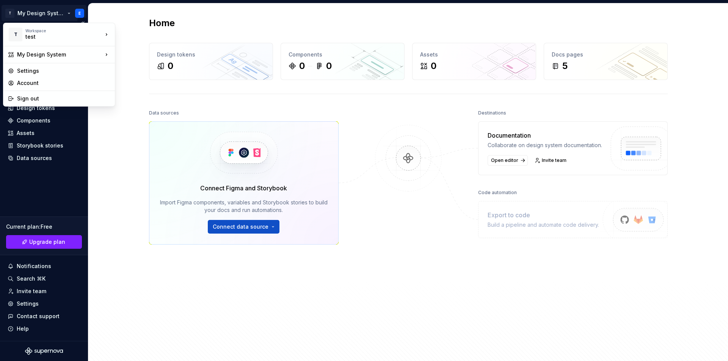 Image resolution: width=728 pixels, height=361 pixels. Describe the element at coordinates (58, 37) in the screenshot. I see `div: test` at that location.